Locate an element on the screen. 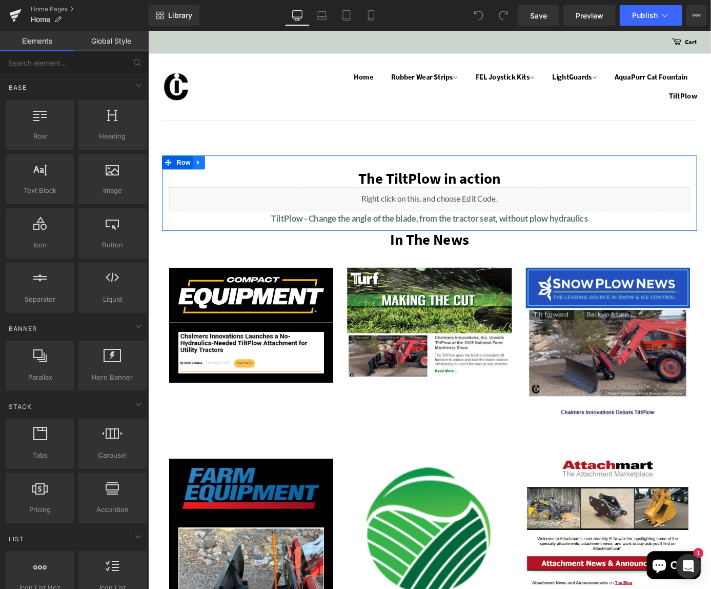 This screenshot has height=589, width=711. span: Preview is located at coordinates (590, 15).